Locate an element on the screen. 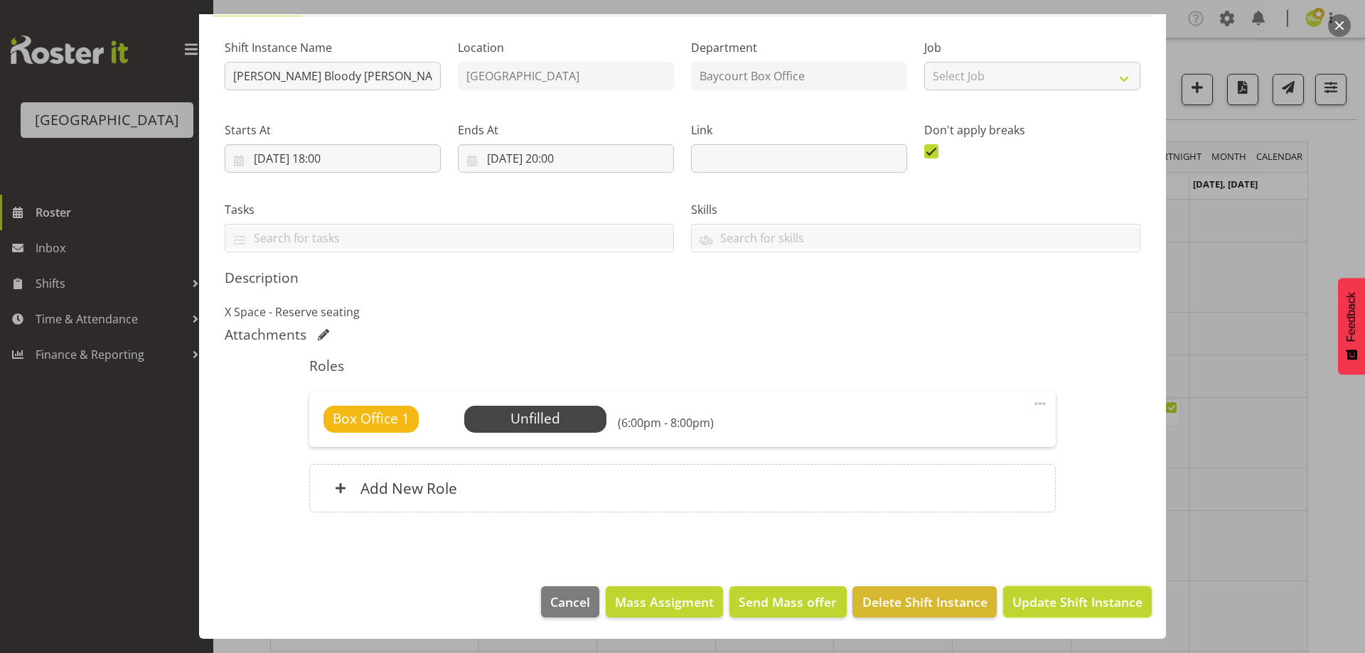 The height and width of the screenshot is (653, 1365). span: Unfilled is located at coordinates (535, 418).